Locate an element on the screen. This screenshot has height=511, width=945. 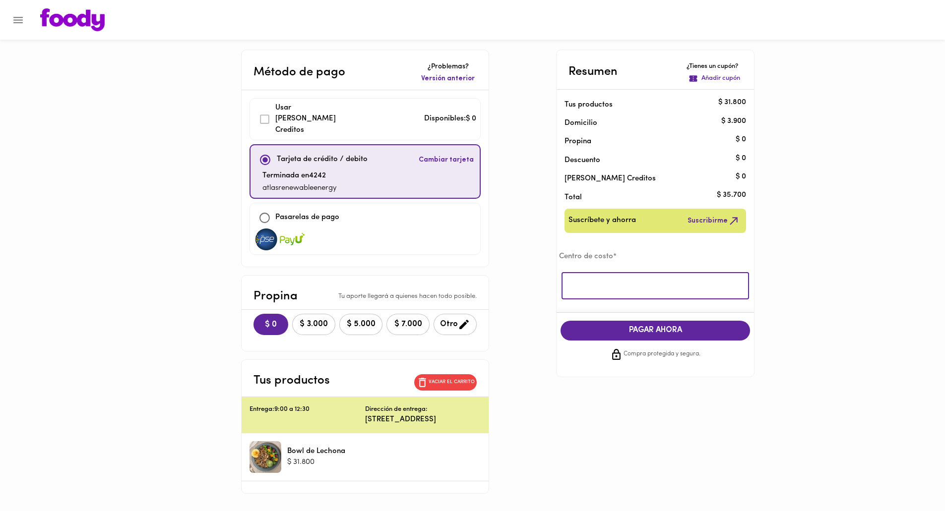
p: Domicilio is located at coordinates (581, 123).